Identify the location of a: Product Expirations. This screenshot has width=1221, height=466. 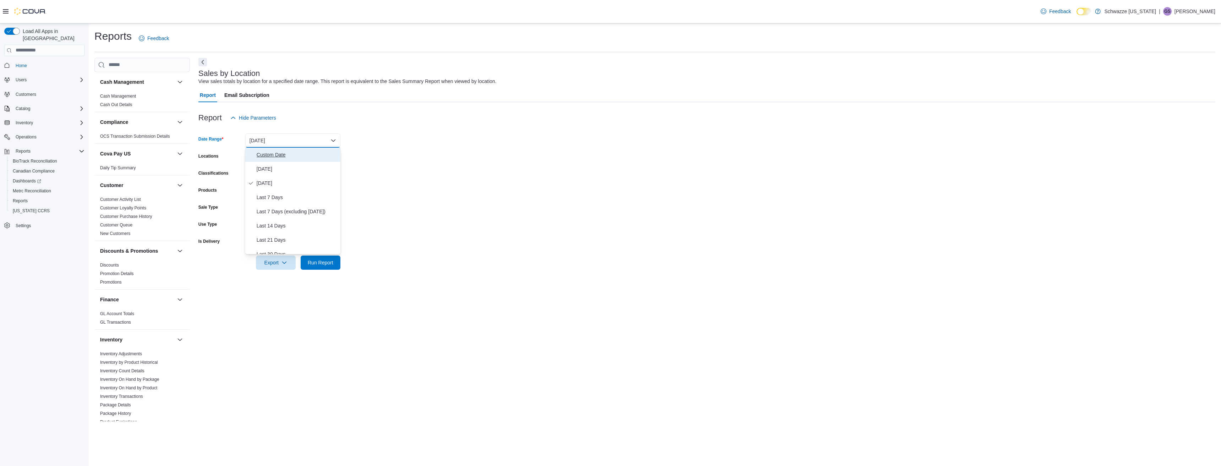
(119, 422).